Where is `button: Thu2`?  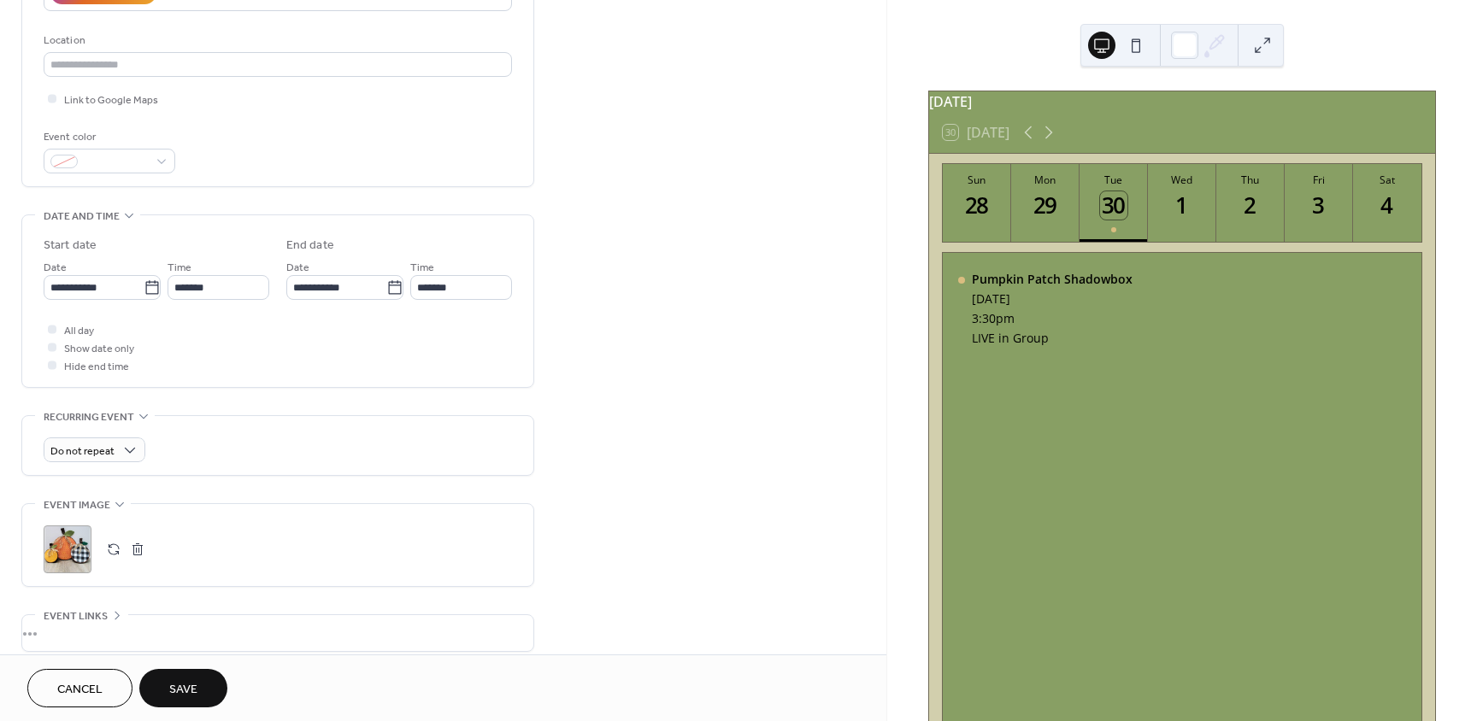
button: Thu2 is located at coordinates (1250, 203).